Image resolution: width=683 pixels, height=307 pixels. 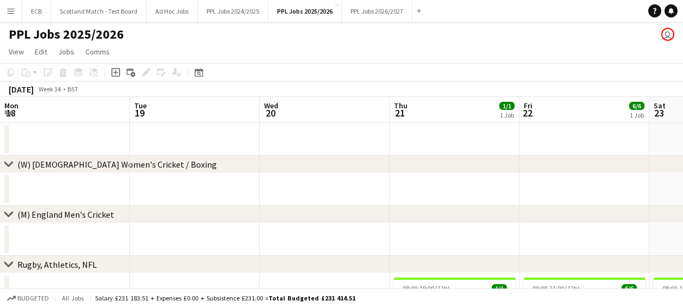 I want to click on div: (M) England Men's Cricket, so click(x=66, y=214).